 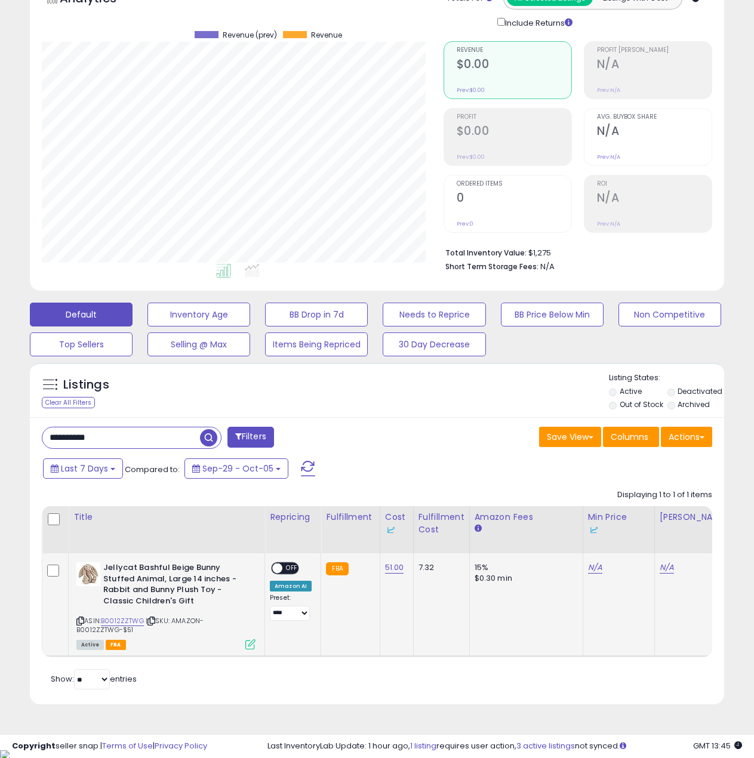 I want to click on span: Sep-29 - Oct-05, so click(x=238, y=468).